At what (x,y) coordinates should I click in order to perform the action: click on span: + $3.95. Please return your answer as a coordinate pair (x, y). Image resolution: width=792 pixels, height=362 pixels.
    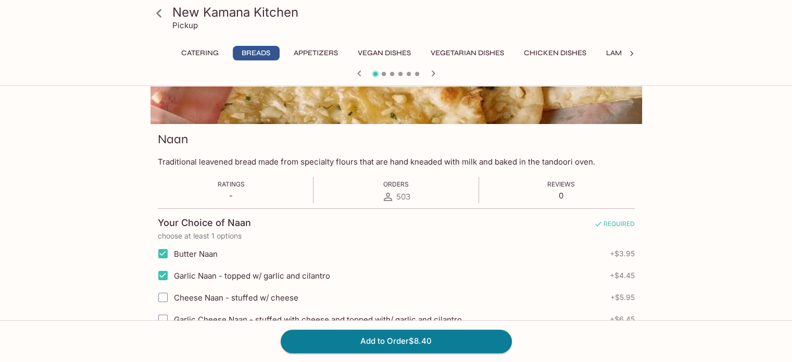
    Looking at the image, I should click on (623, 254).